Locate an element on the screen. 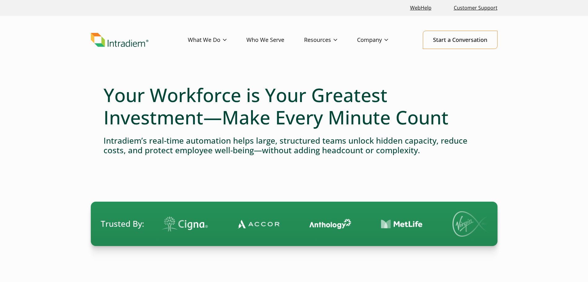  span: Trusted By: is located at coordinates (122, 223).